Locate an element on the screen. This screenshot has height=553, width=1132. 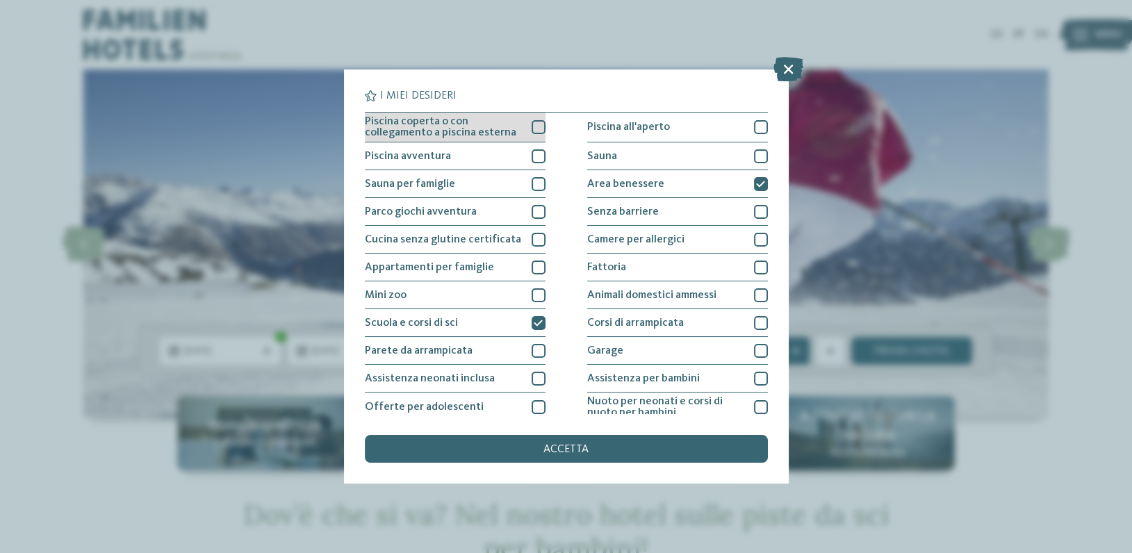
span: Piscina all'aperto is located at coordinates (628, 127).